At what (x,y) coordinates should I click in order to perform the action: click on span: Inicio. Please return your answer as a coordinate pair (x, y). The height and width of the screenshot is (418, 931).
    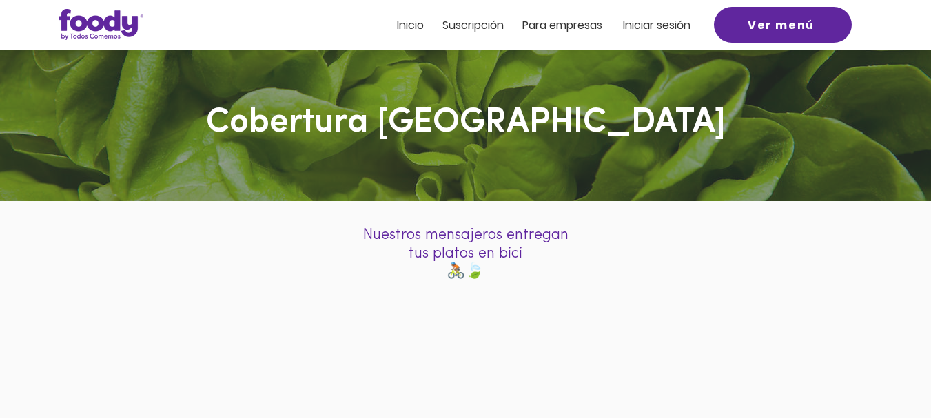
    Looking at the image, I should click on (410, 25).